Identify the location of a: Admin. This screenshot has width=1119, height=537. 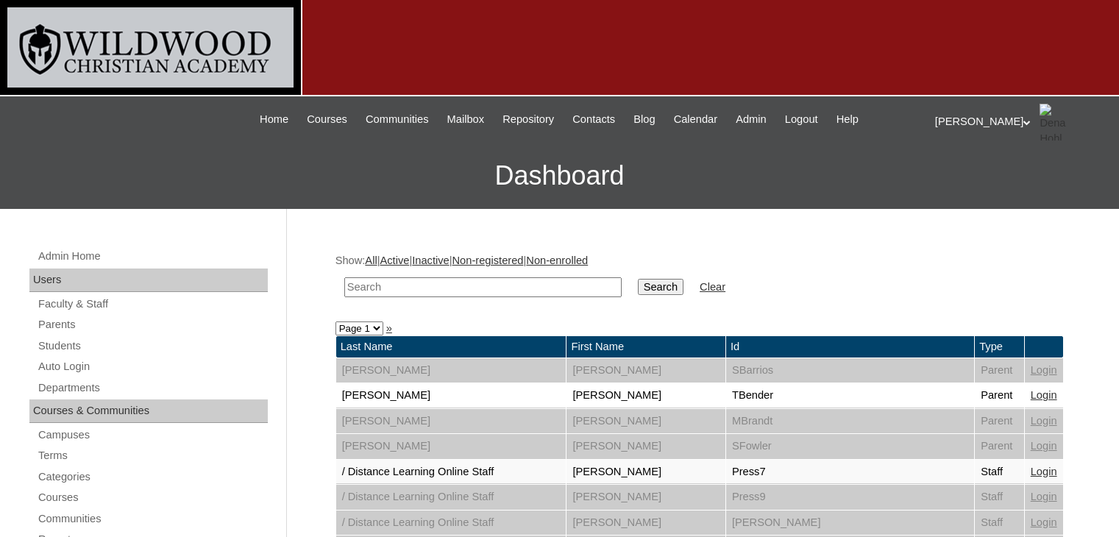
(751, 119).